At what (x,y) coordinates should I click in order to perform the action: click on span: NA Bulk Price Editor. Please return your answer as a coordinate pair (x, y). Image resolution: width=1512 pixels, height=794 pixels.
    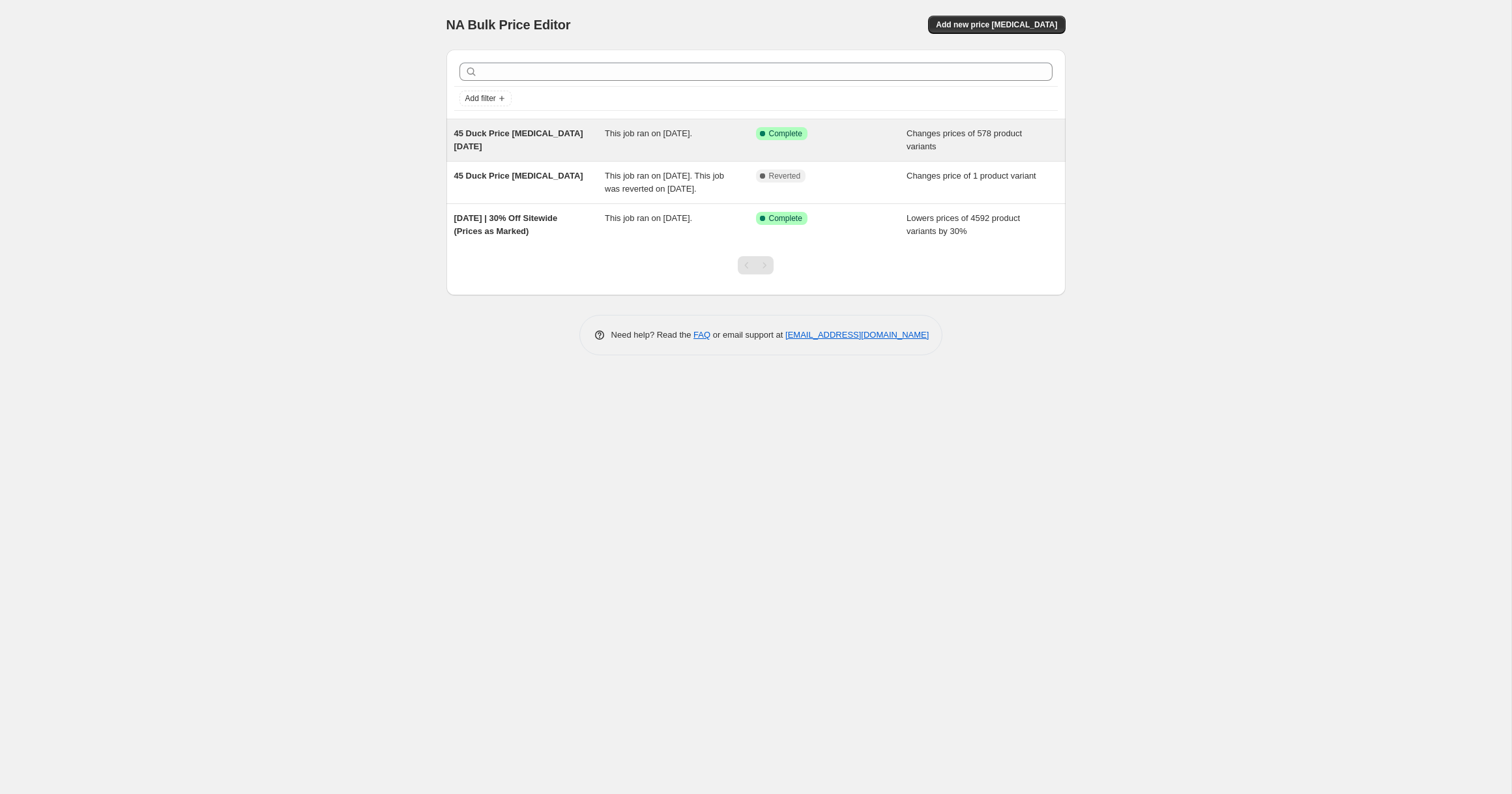
    Looking at the image, I should click on (508, 24).